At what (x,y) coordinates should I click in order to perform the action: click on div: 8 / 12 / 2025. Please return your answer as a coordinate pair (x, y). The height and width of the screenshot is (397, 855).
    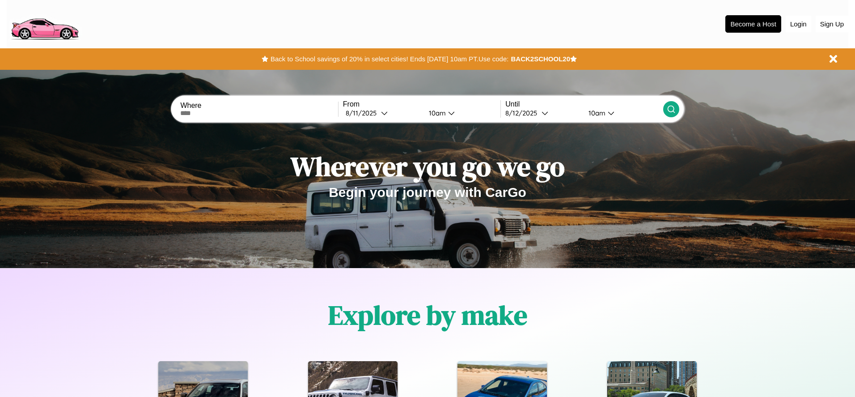
    Looking at the image, I should click on (523, 113).